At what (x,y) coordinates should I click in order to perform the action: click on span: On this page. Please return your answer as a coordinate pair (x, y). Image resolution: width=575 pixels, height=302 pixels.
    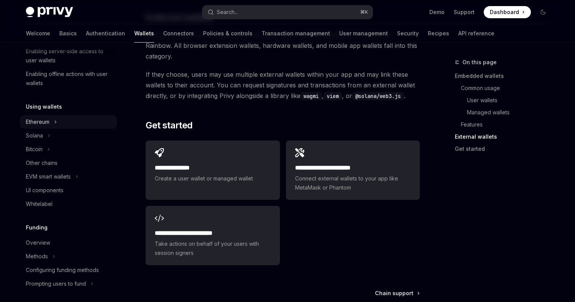
    Looking at the image, I should click on (479, 62).